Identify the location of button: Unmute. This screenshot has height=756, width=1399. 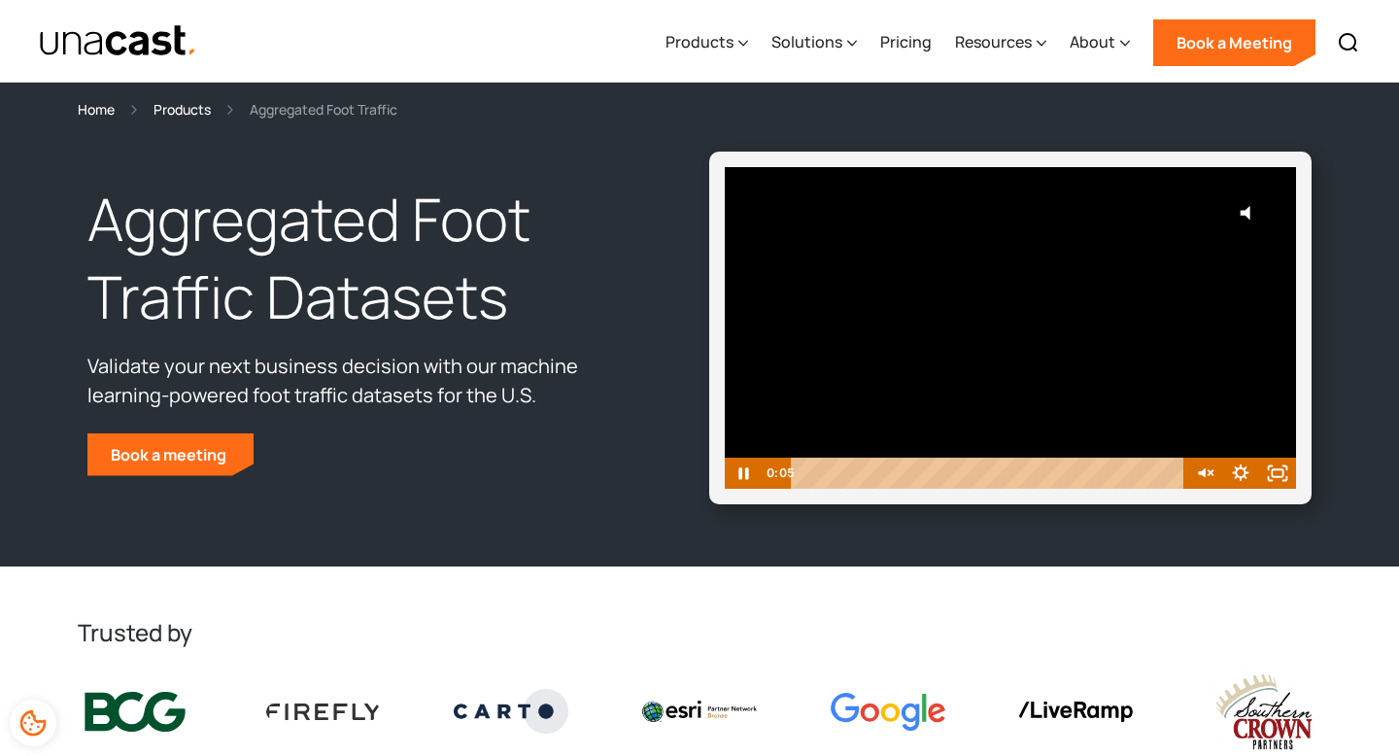
(1203, 473).